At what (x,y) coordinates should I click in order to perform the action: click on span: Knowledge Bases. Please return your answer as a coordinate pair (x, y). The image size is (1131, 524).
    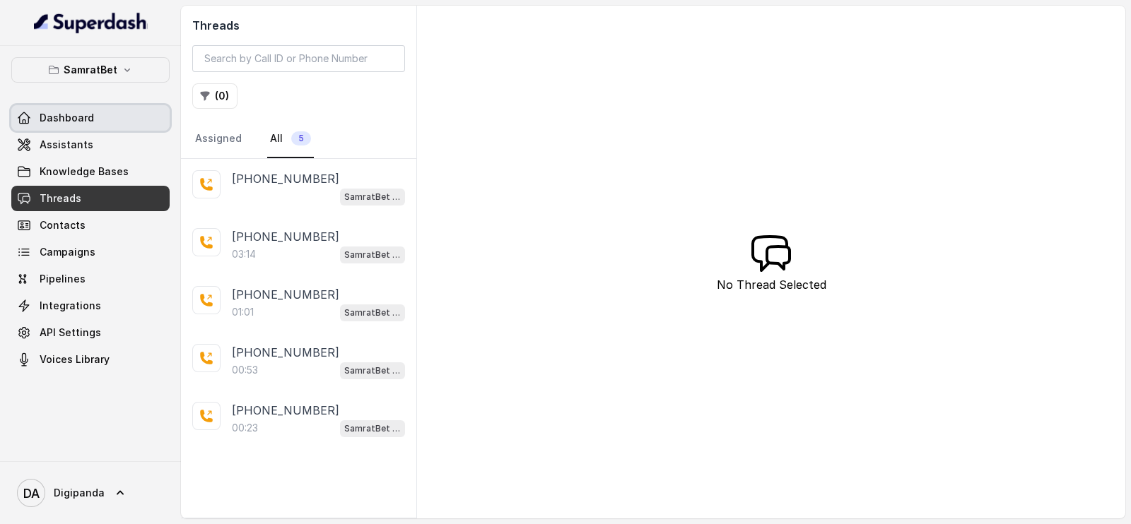
    Looking at the image, I should click on (84, 172).